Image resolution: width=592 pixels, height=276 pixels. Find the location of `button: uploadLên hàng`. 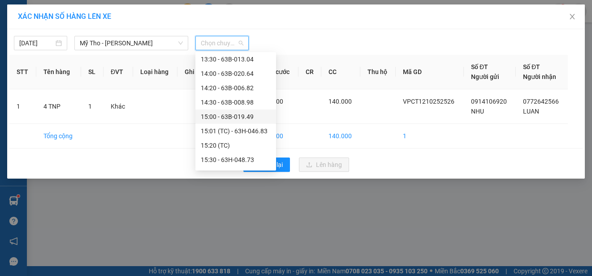

button: uploadLên hàng is located at coordinates (324, 164).